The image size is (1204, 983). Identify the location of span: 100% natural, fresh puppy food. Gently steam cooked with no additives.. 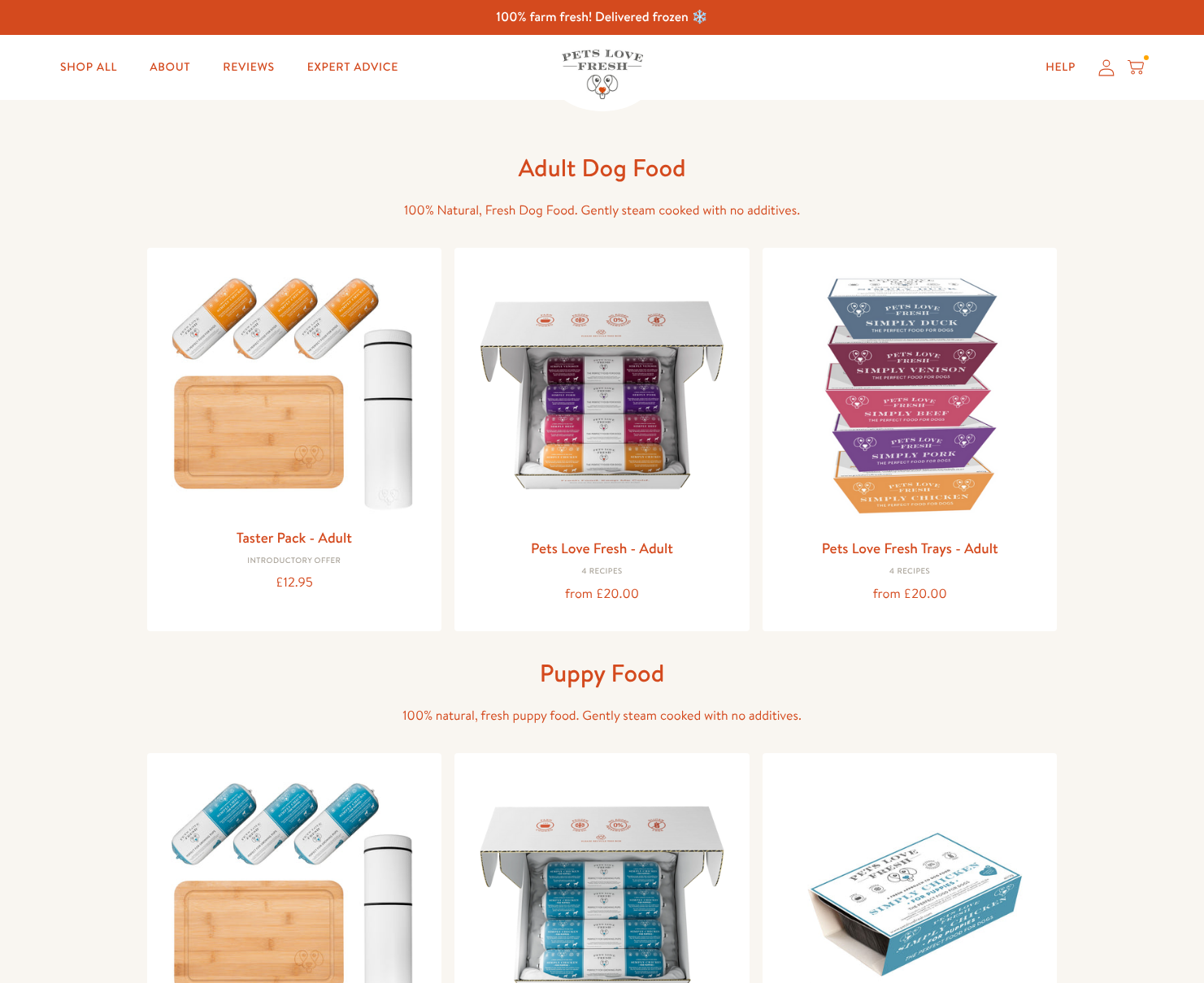
(602, 716).